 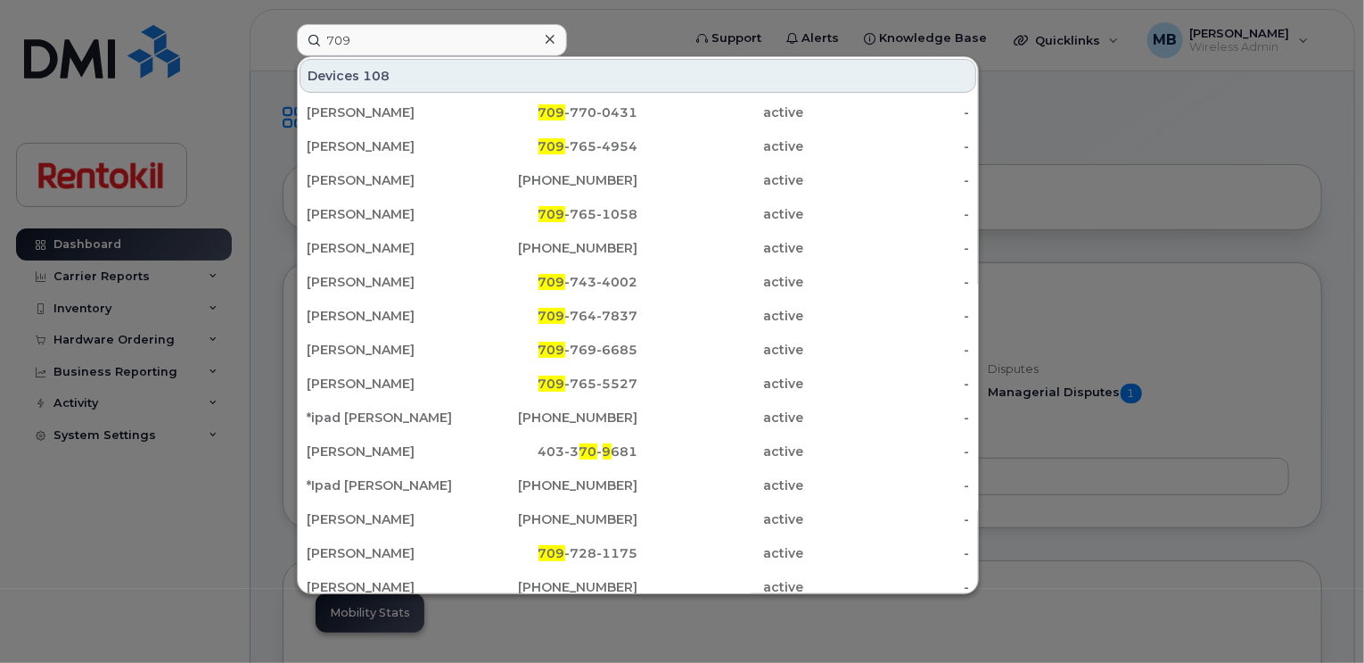 I want to click on div: 403-3 - 681, so click(x=556, y=451).